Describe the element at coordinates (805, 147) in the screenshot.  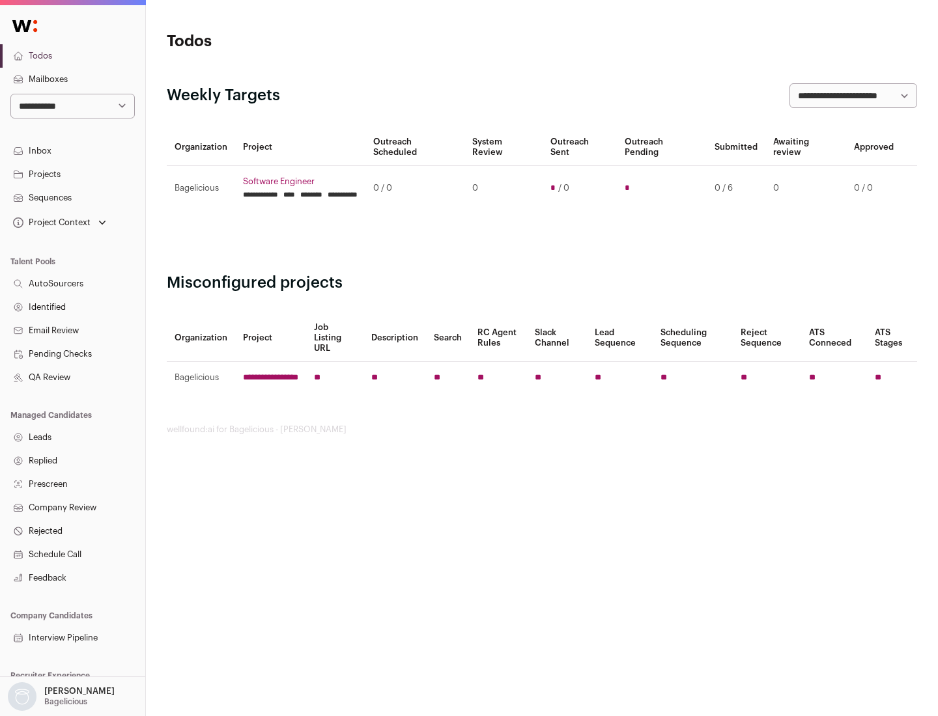
I see `th: Awaiting review` at that location.